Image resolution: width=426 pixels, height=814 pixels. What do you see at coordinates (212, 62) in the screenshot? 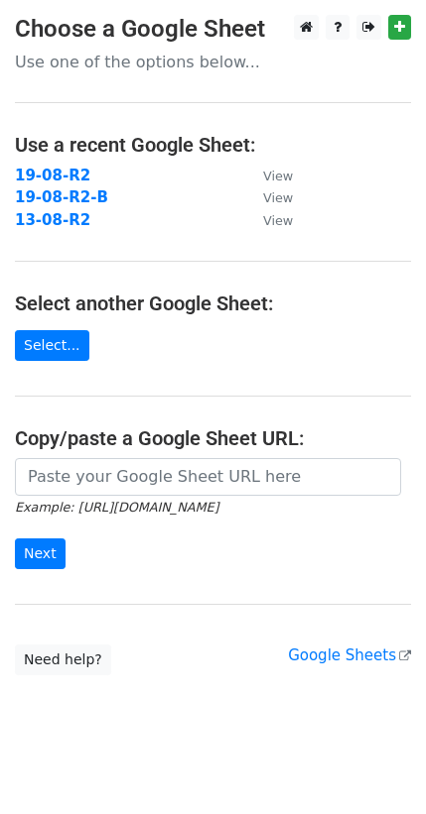
I see `p: Use one of the options below...` at bounding box center [212, 62].